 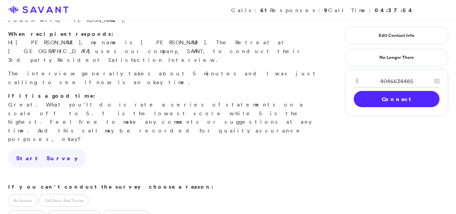 I want to click on strong: If it is a good time:, so click(x=52, y=95).